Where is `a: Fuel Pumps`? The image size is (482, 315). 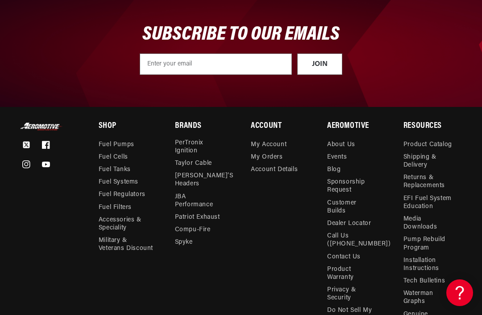
a: Fuel Pumps is located at coordinates (116, 146).